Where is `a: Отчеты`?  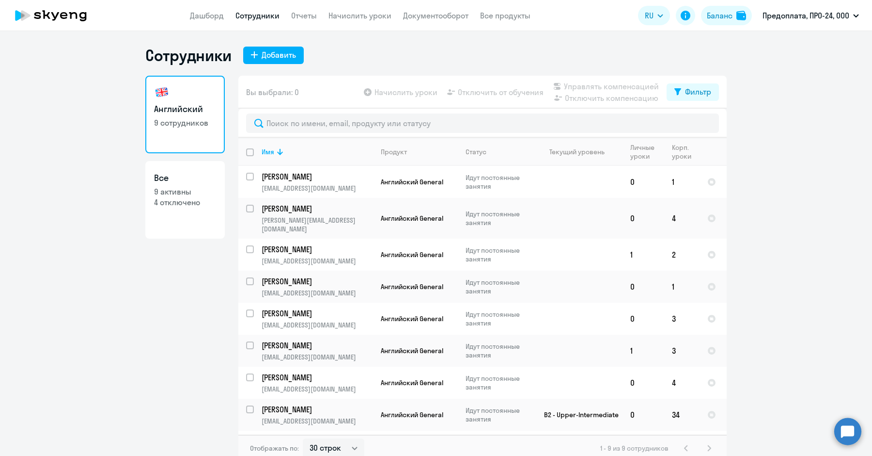
a: Отчеты is located at coordinates (304, 16).